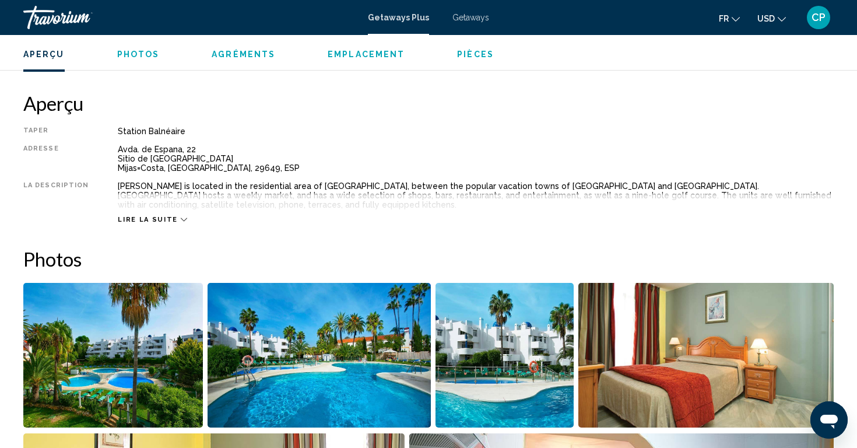  Describe the element at coordinates (56, 159) in the screenshot. I see `div: Adresse` at that location.